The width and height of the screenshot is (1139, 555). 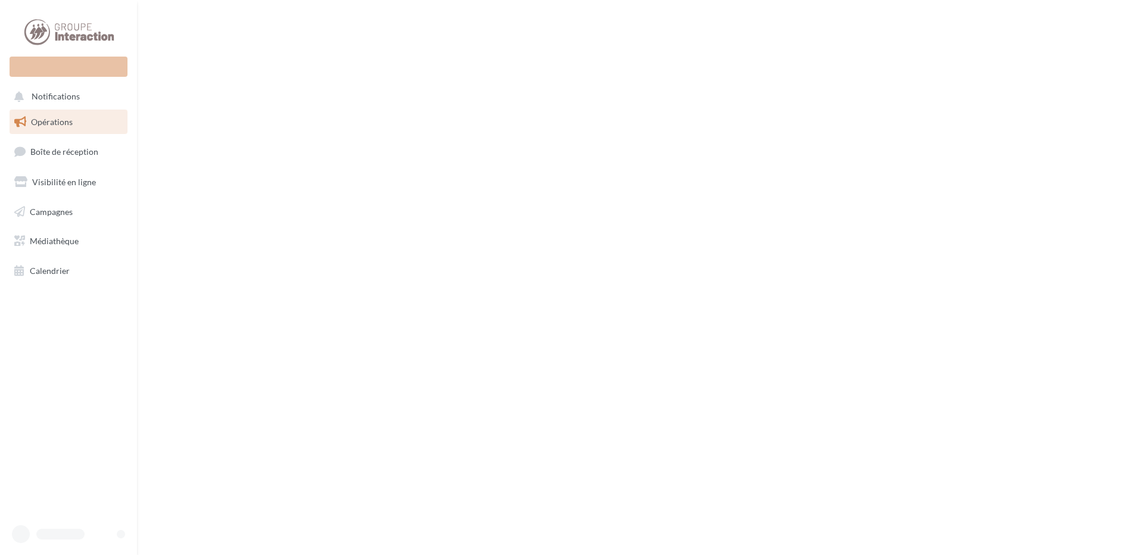 What do you see at coordinates (64, 182) in the screenshot?
I see `span: Visibilité en ligne` at bounding box center [64, 182].